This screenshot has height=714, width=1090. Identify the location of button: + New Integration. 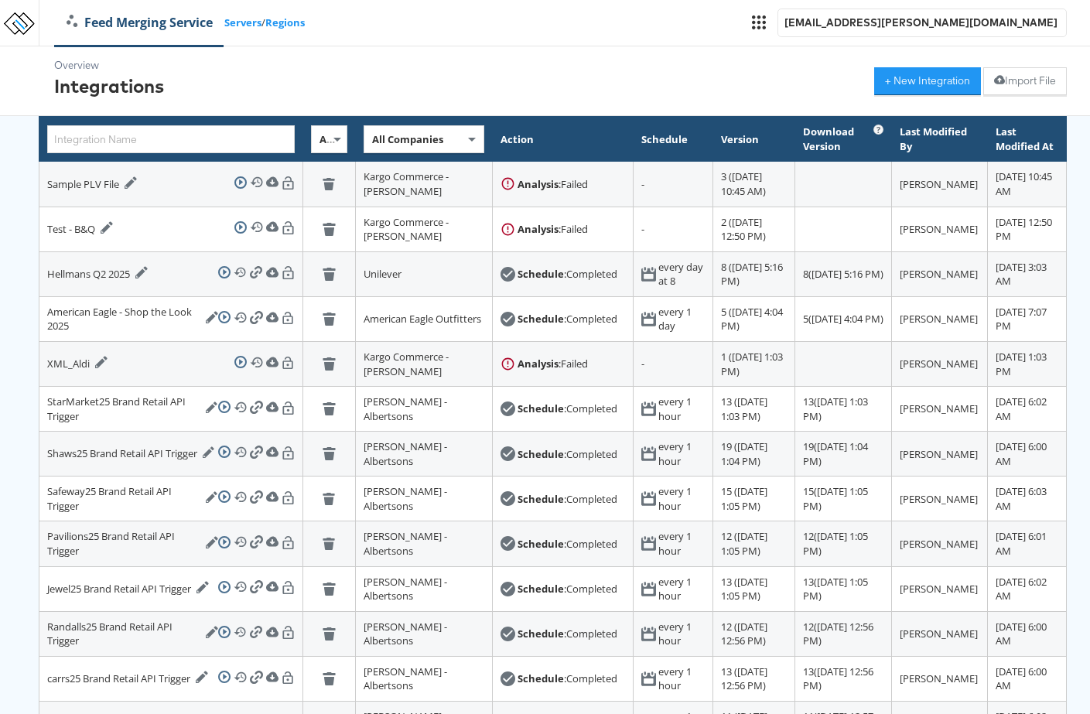
(927, 81).